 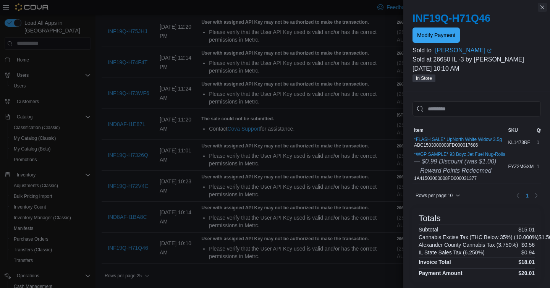 What do you see at coordinates (519, 142) in the screenshot?
I see `span: KL1473RF` at bounding box center [519, 142].